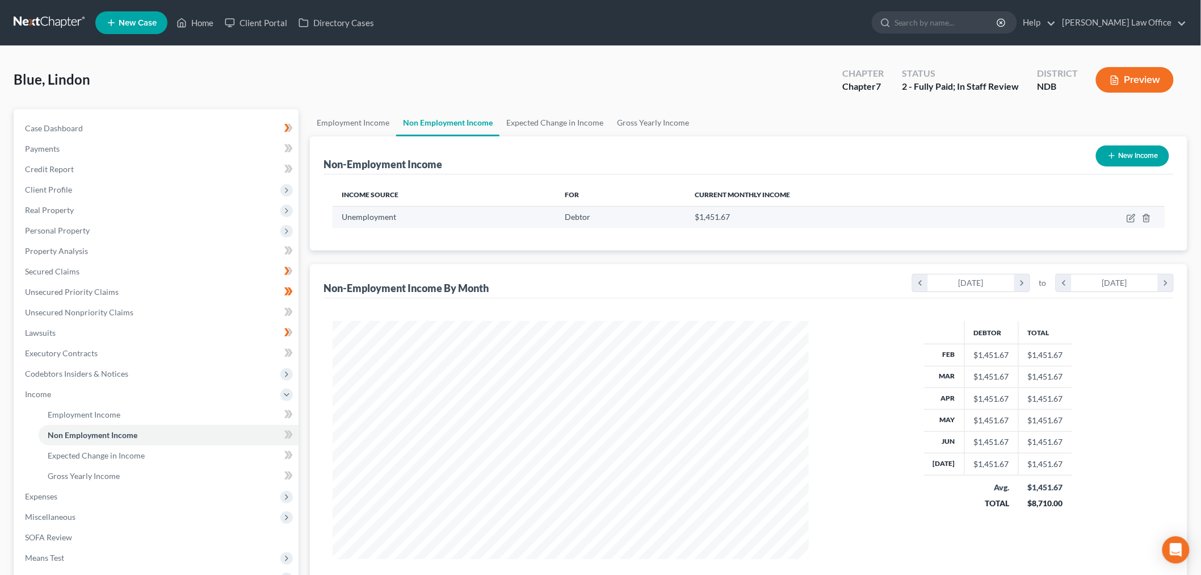 The image size is (1201, 575). Describe the element at coordinates (83, 475) in the screenshot. I see `span: Gross Yearly Income` at that location.